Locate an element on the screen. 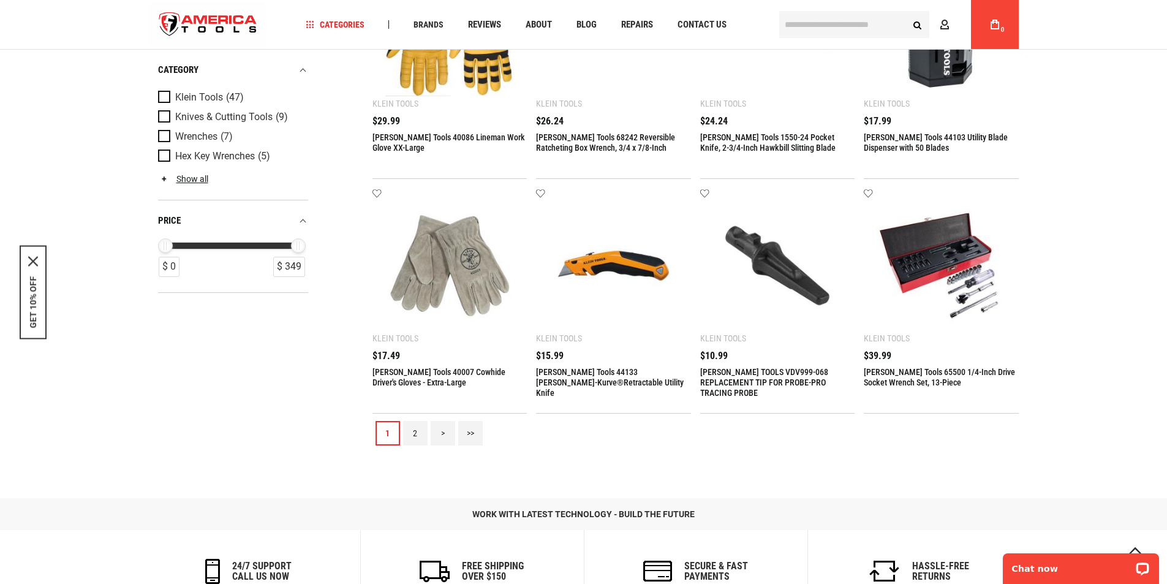 The image size is (1167, 584). span: Repairs is located at coordinates (637, 25).